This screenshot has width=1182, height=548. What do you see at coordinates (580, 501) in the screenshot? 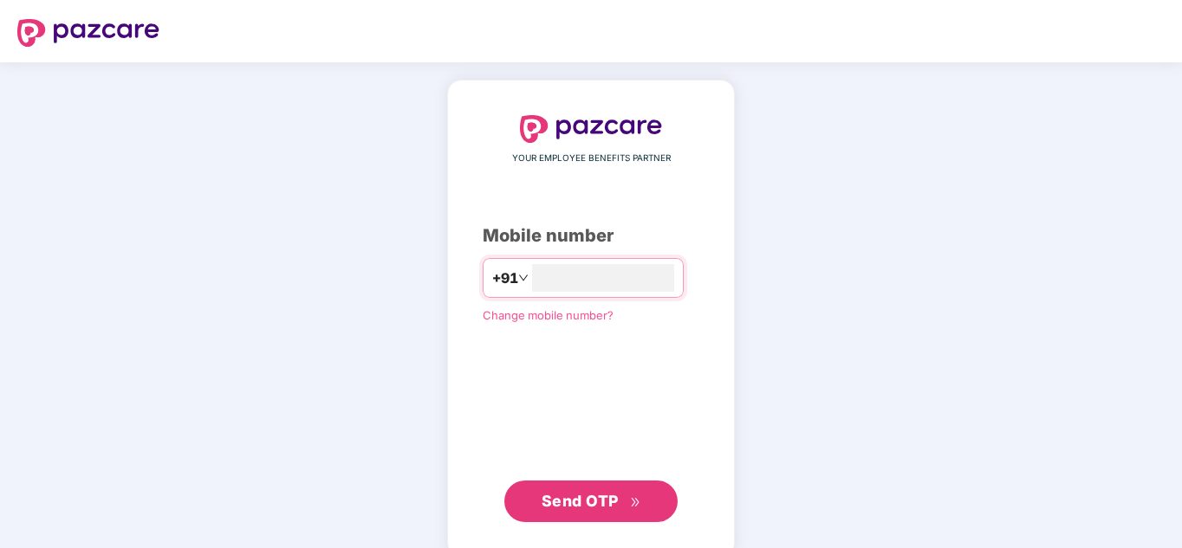
I see `span: Send OTP` at bounding box center [580, 501].